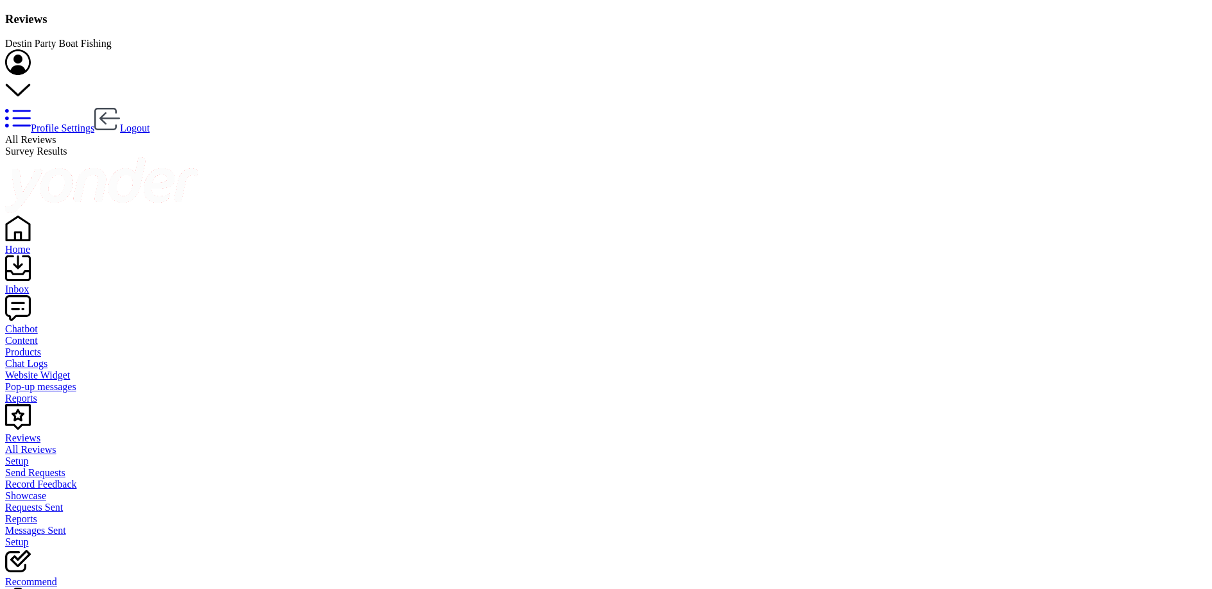 The image size is (1212, 589). Describe the element at coordinates (605, 323) in the screenshot. I see `a: Chatbot` at that location.